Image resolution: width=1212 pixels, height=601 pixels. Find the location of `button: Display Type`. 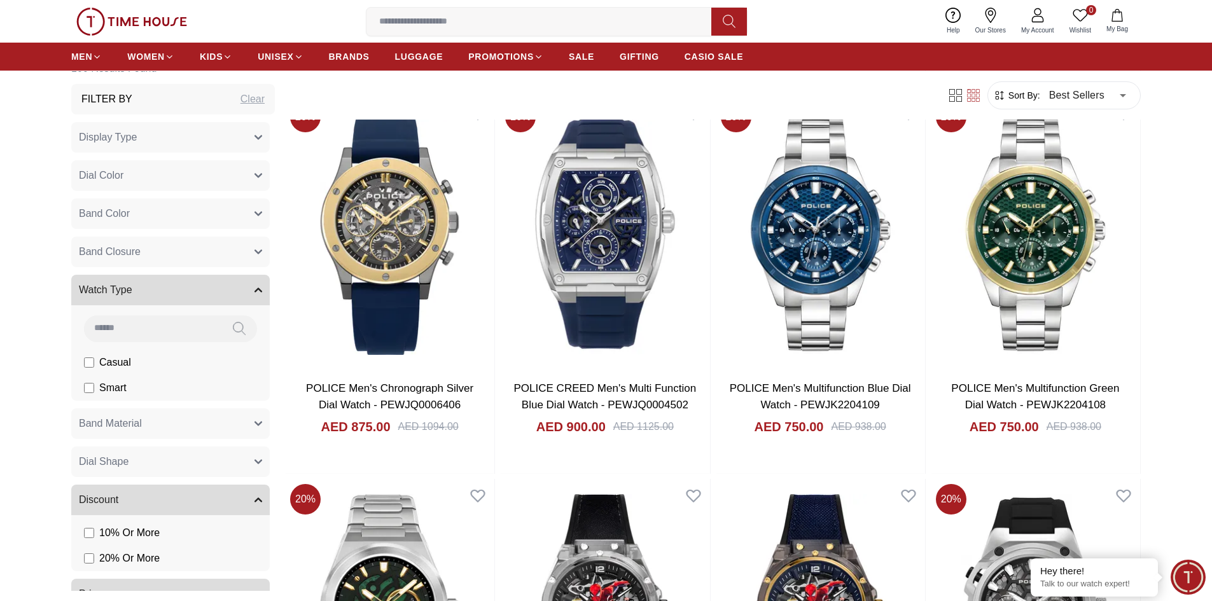

button: Display Type is located at coordinates (170, 137).